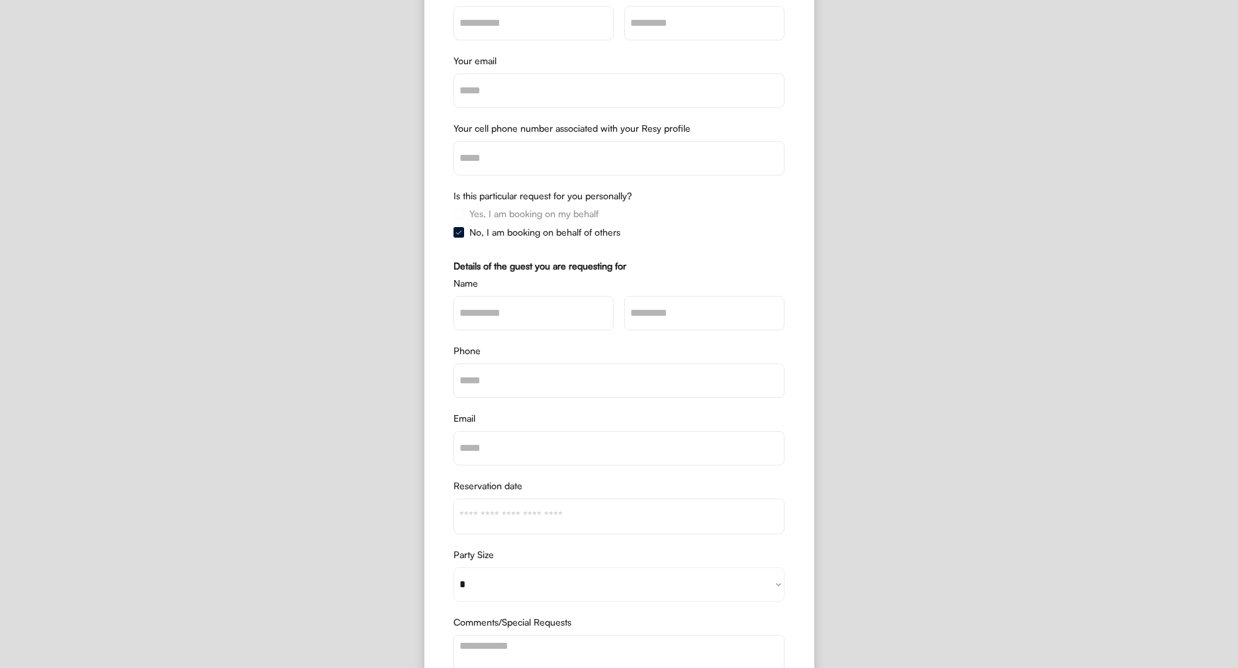 The image size is (1238, 668). What do you see at coordinates (619, 196) in the screenshot?
I see `div: Is this particular request for you personally?` at bounding box center [619, 196].